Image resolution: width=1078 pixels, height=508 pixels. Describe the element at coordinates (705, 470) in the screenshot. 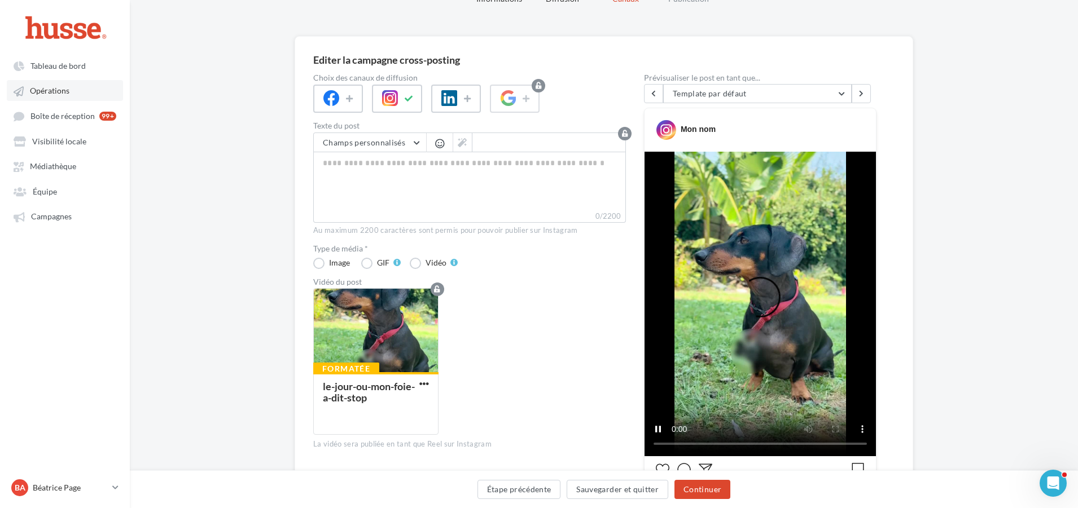

I see `svg: Partager la publication` at that location.